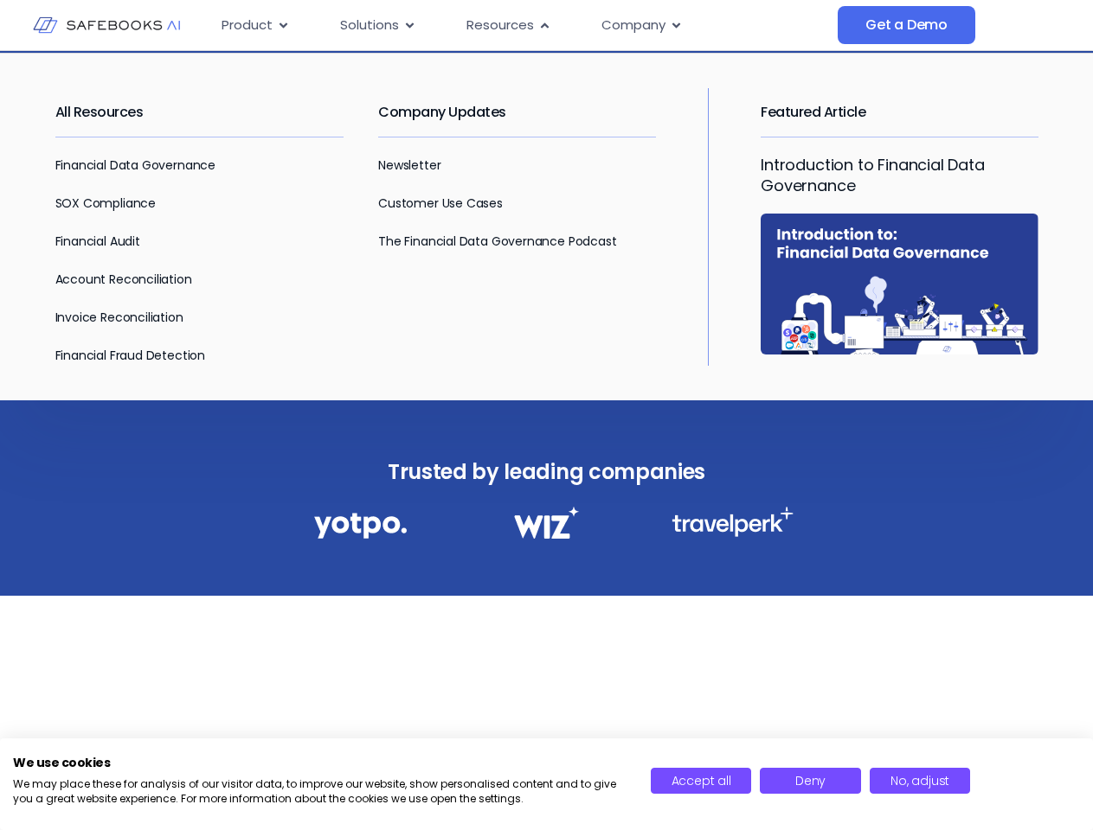 Image resolution: width=1093 pixels, height=830 pixels. I want to click on button: Accept all cookies, so click(701, 781).